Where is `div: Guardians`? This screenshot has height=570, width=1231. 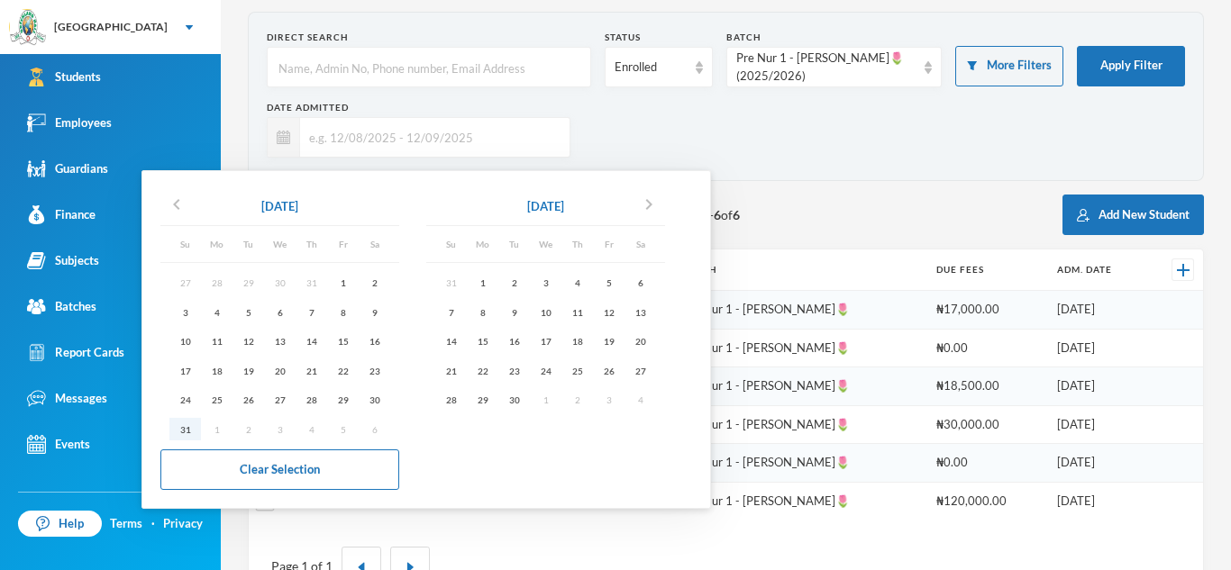 div: Guardians is located at coordinates (68, 169).